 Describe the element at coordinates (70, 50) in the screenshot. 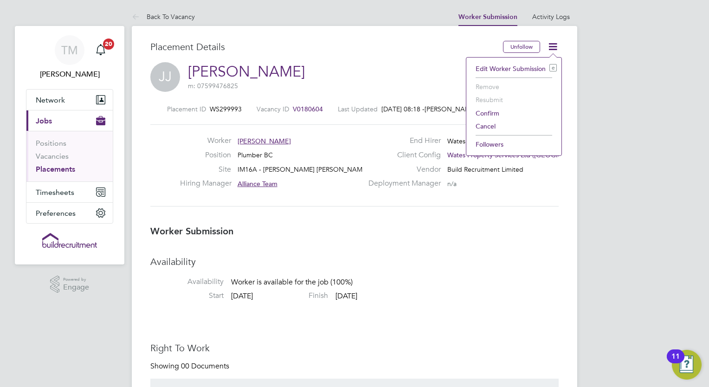

I see `span: TM` at that location.